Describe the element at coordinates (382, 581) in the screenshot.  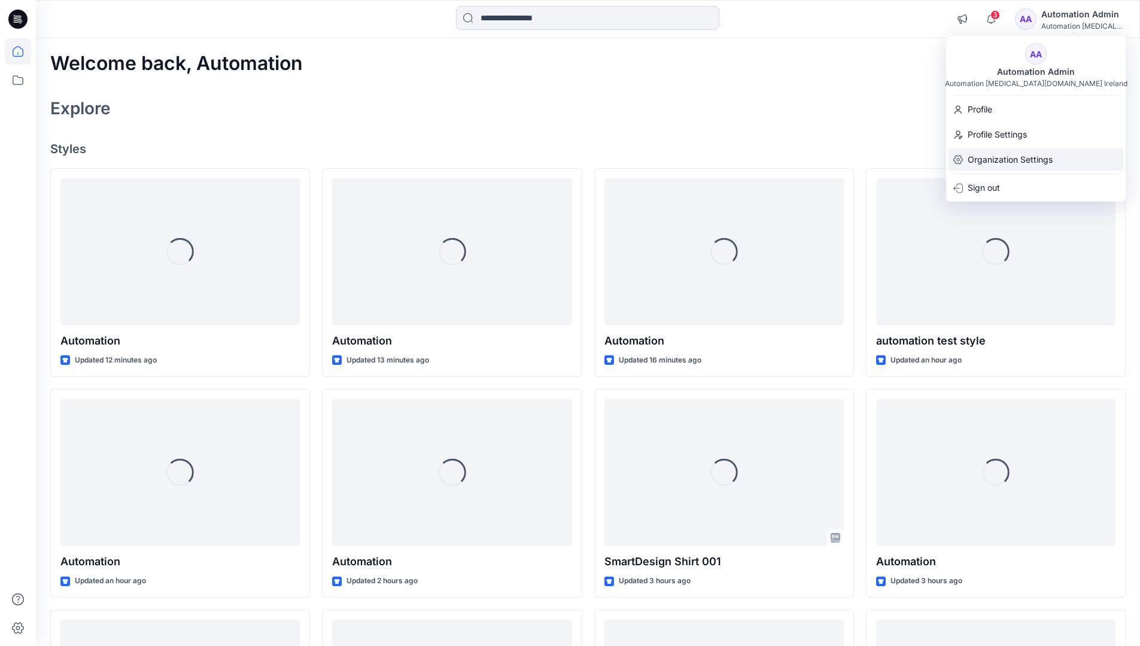
I see `p: Updated 2 hours ago` at that location.